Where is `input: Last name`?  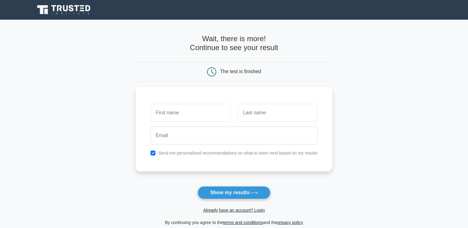 input: Last name is located at coordinates (278, 113).